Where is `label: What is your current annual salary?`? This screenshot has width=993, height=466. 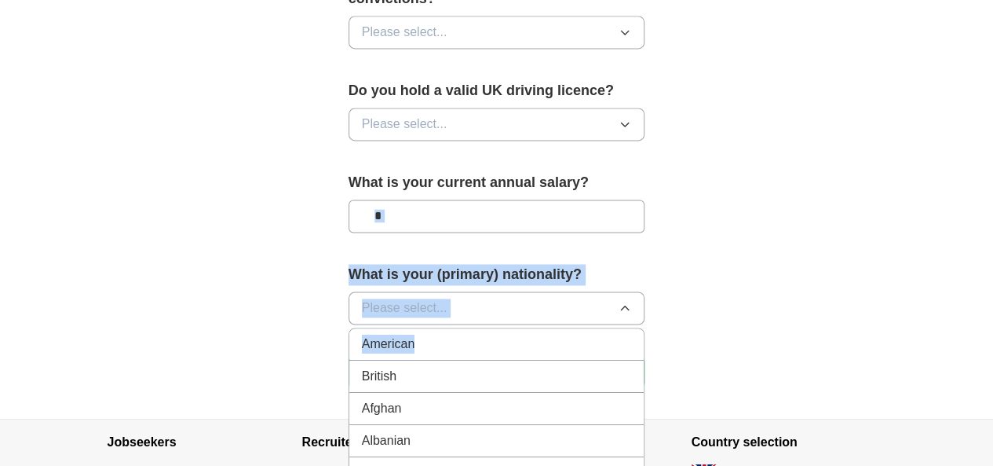 label: What is your current annual salary? is located at coordinates (497, 182).